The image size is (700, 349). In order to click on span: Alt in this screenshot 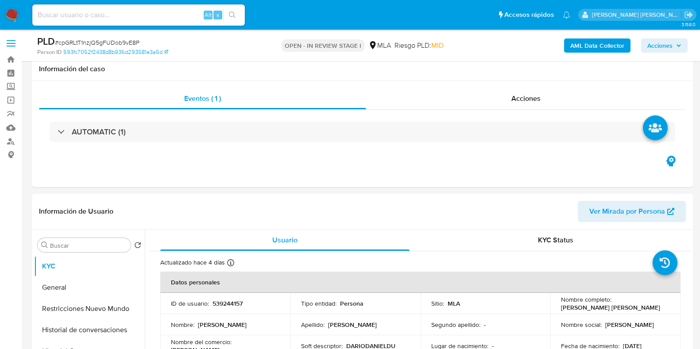, I will do `click(208, 15)`.